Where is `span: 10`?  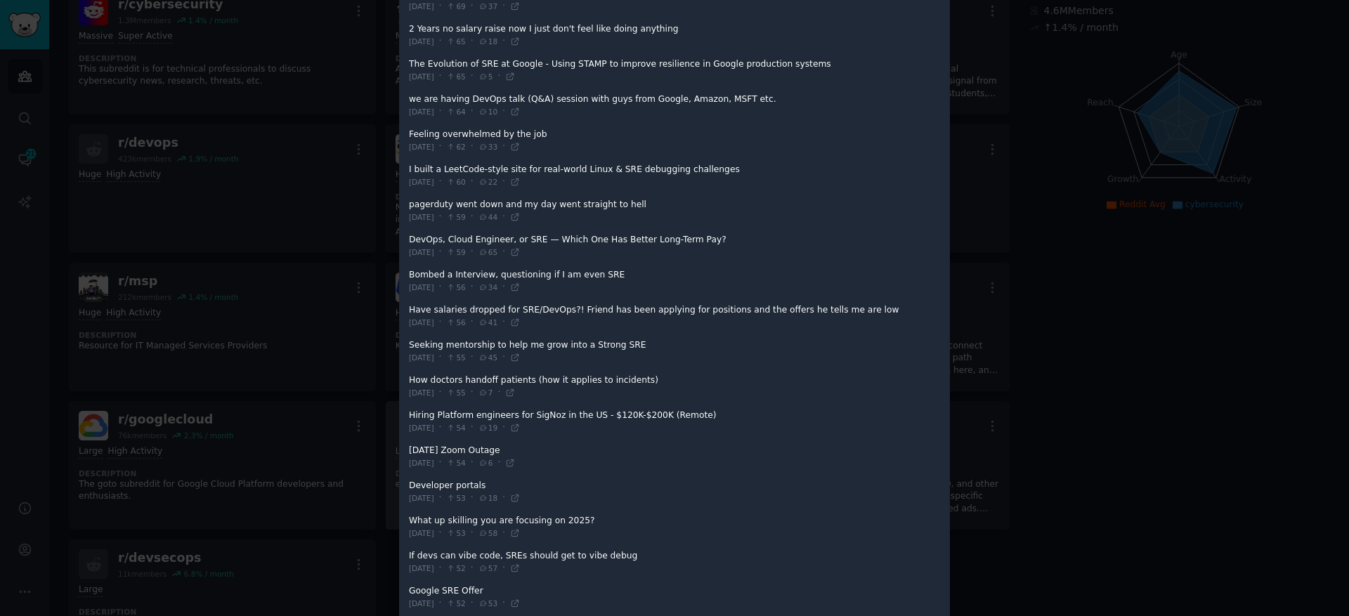
span: 10 is located at coordinates (488, 112).